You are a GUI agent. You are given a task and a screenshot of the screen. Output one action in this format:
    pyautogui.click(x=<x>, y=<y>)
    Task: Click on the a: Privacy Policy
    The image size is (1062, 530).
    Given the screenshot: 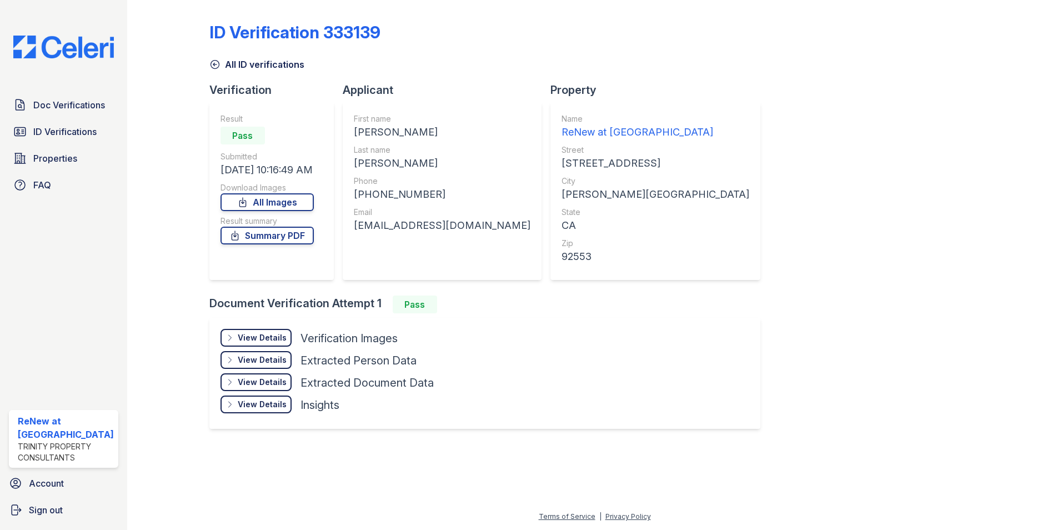 What is the action you would take?
    pyautogui.click(x=628, y=516)
    